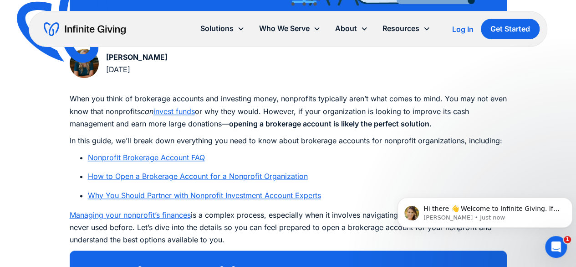 The height and width of the screenshot is (267, 576). Describe the element at coordinates (98, 39) in the screenshot. I see `p: Message from Kasey, sent Just now` at that location.